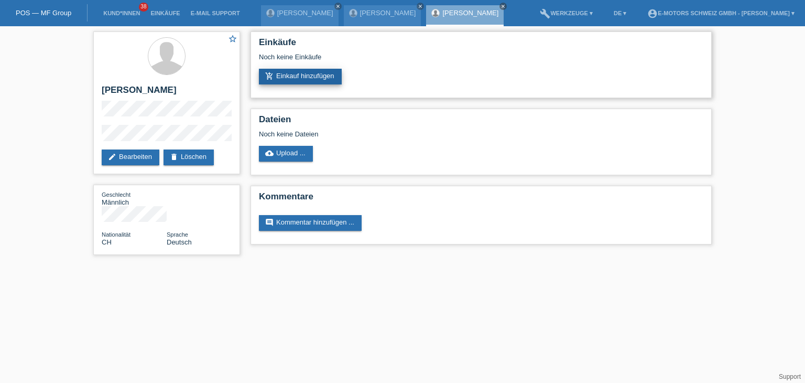  I want to click on i: edit, so click(112, 157).